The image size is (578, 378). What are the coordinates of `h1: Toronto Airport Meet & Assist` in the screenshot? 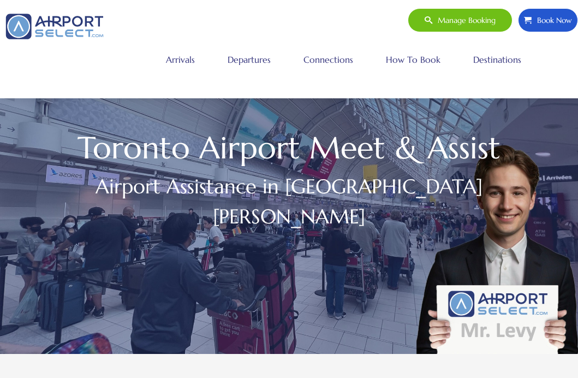 It's located at (289, 148).